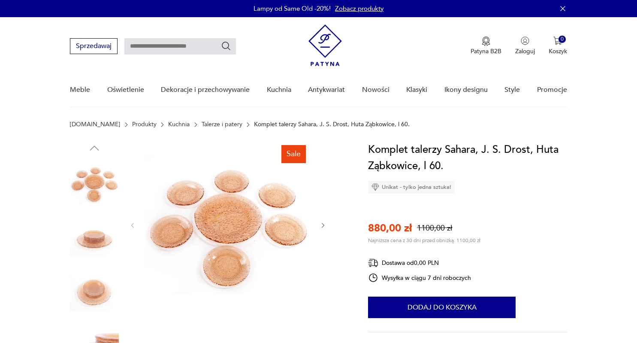  What do you see at coordinates (325, 45) in the screenshot?
I see `img: Patyna - sklep z meblami i dekoracjami vintage` at bounding box center [325, 45].